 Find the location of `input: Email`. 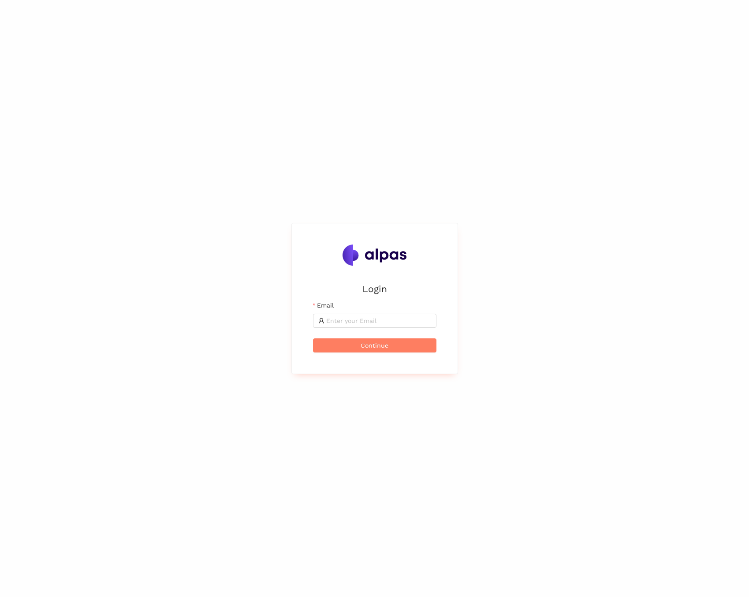

input: Email is located at coordinates (379, 321).